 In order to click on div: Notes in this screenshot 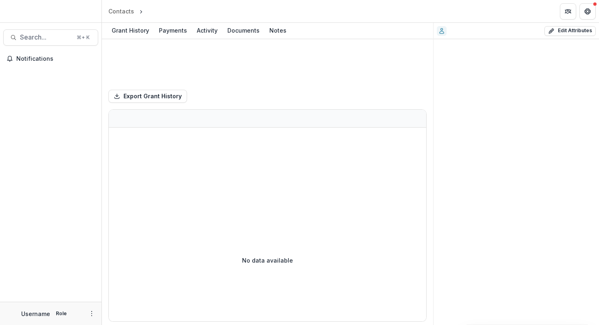, I will do `click(278, 30)`.